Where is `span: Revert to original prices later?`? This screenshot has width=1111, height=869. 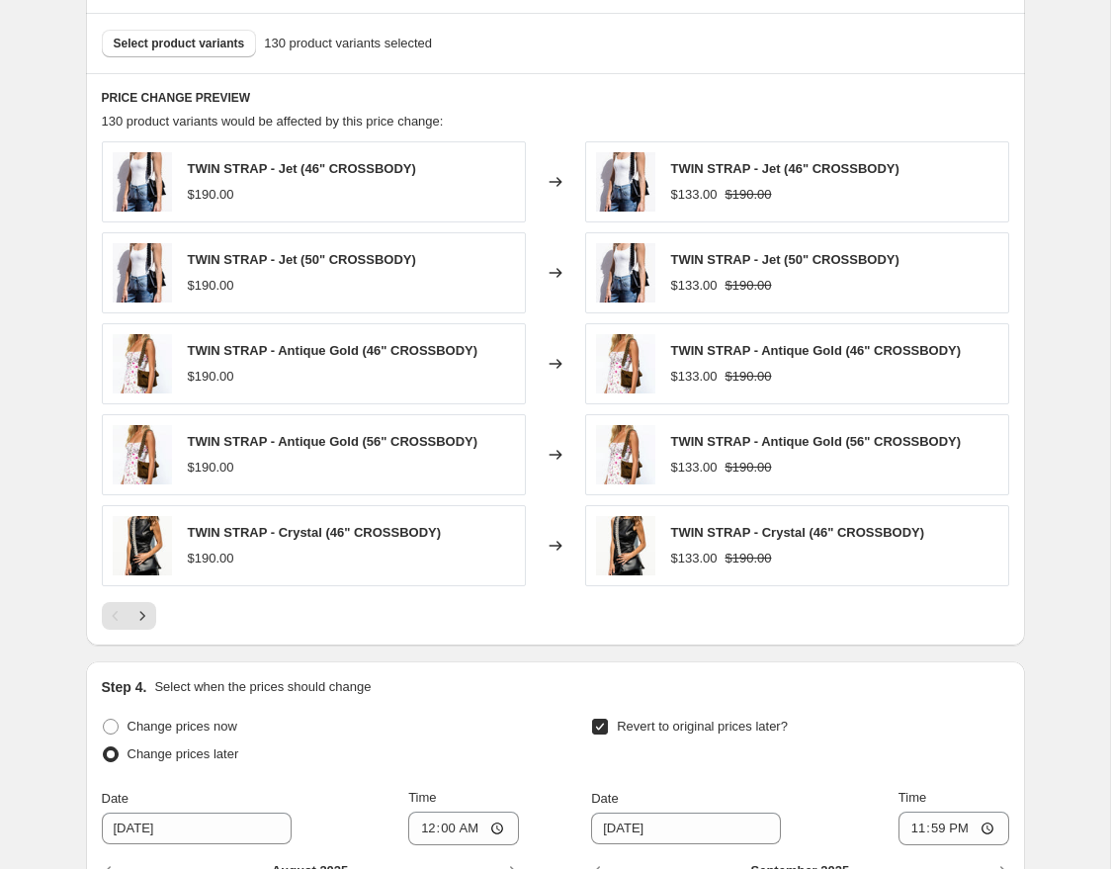
span: Revert to original prices later? is located at coordinates (702, 726).